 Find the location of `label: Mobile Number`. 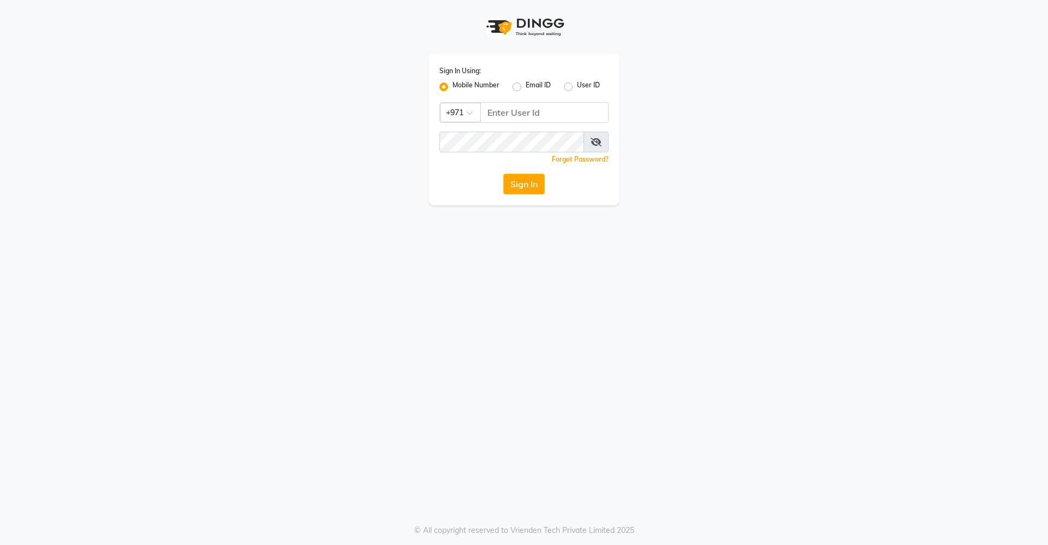

label: Mobile Number is located at coordinates (476, 87).